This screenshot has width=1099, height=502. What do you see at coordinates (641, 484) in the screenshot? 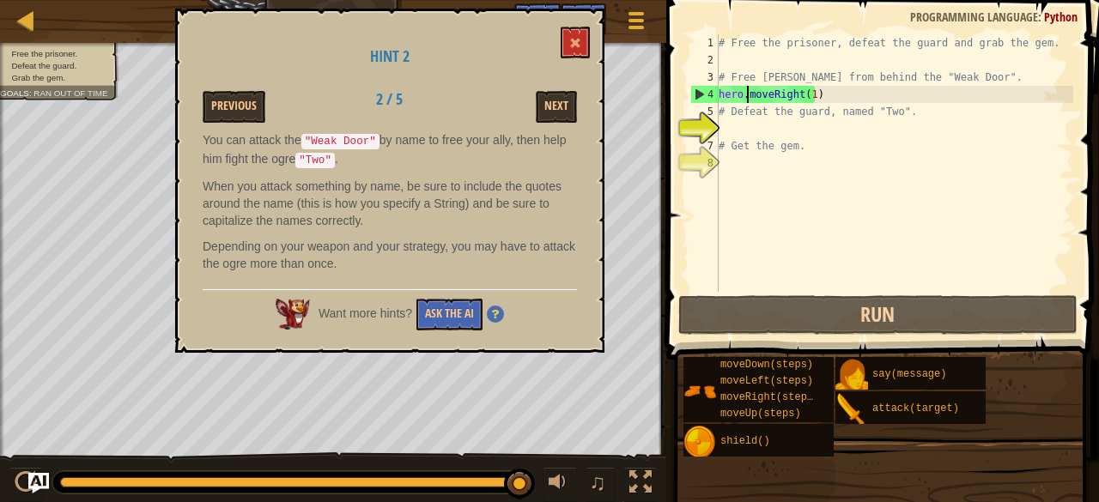
I see `button: Toggle fullscreen` at bounding box center [641, 484].